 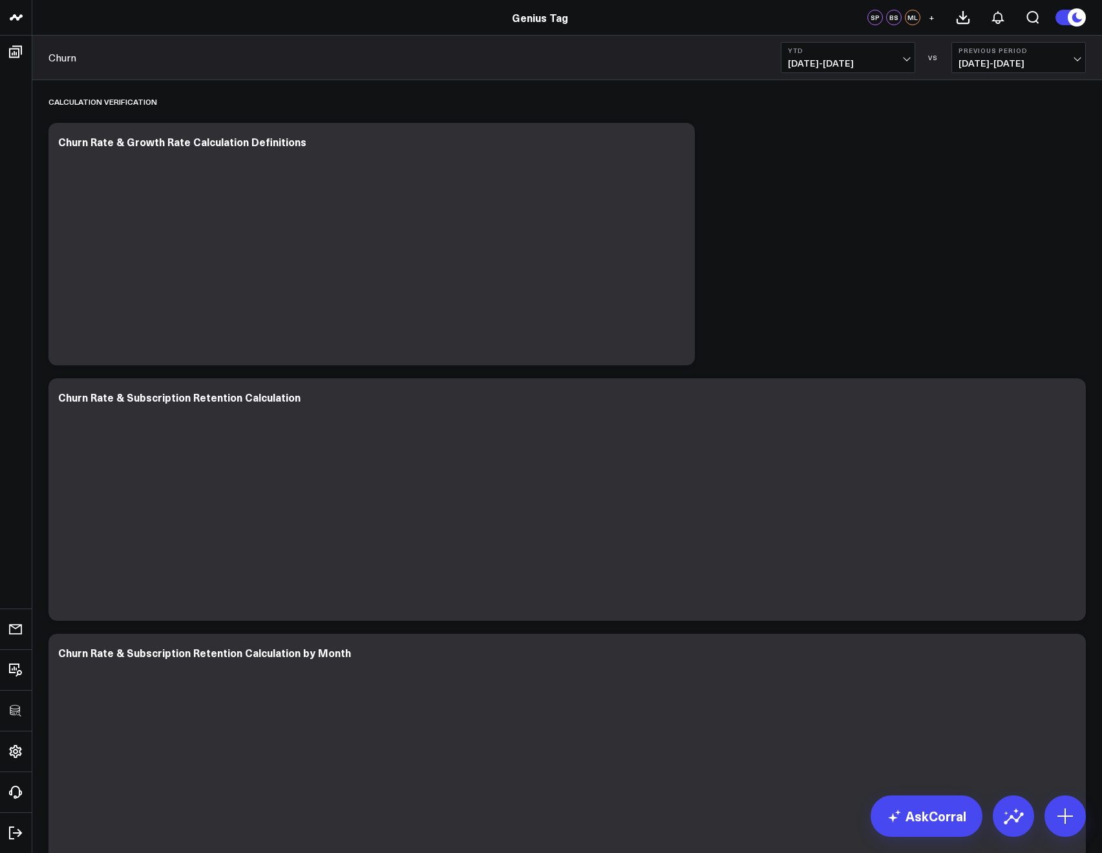 What do you see at coordinates (926, 816) in the screenshot?
I see `a: AskCorral` at bounding box center [926, 816].